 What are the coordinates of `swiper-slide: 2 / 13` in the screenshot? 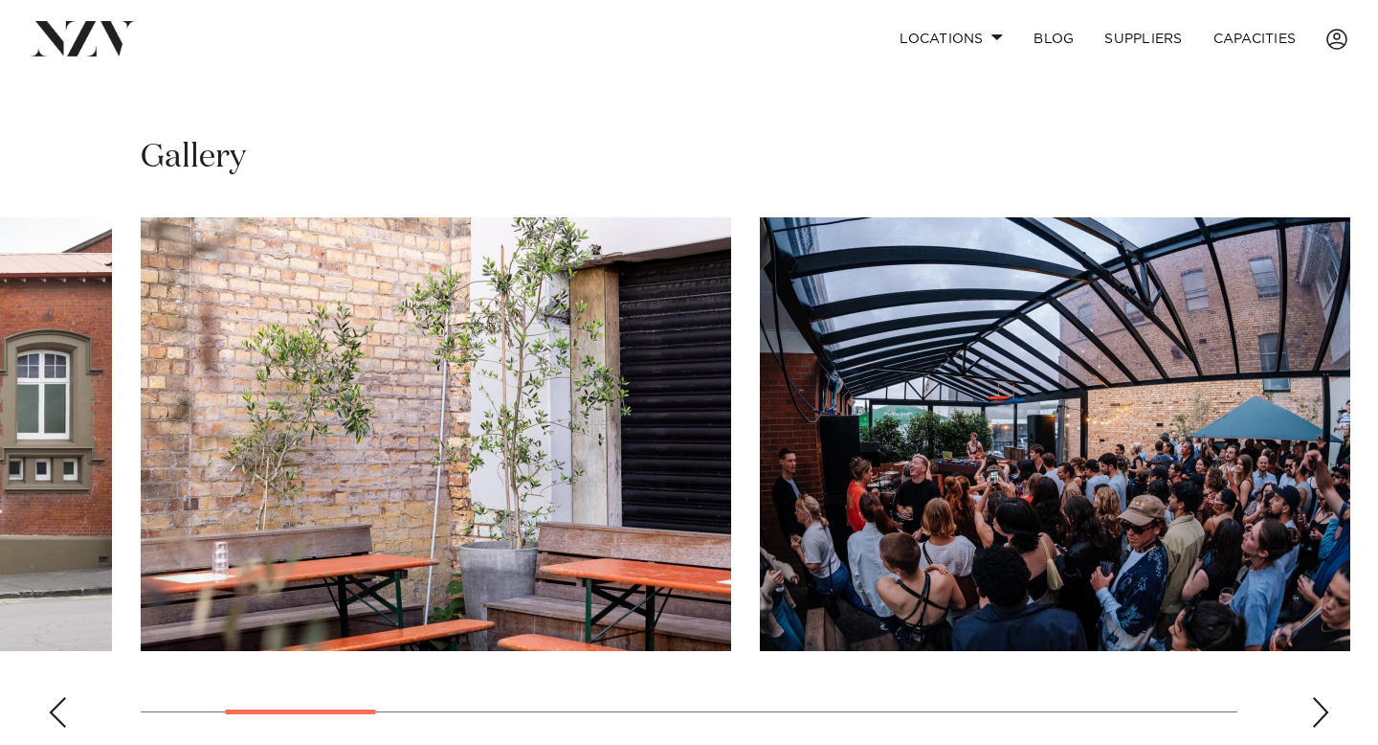 It's located at (435, 434).